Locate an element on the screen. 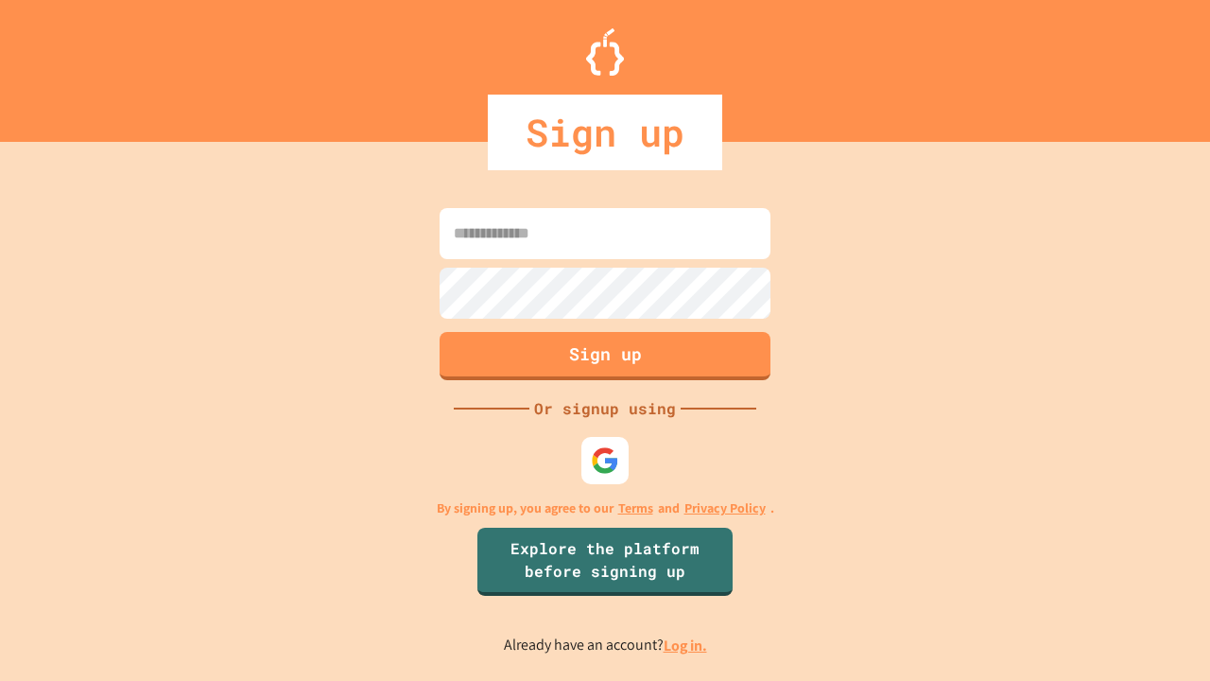 This screenshot has height=681, width=1210. a: Privacy Policy is located at coordinates (725, 508).